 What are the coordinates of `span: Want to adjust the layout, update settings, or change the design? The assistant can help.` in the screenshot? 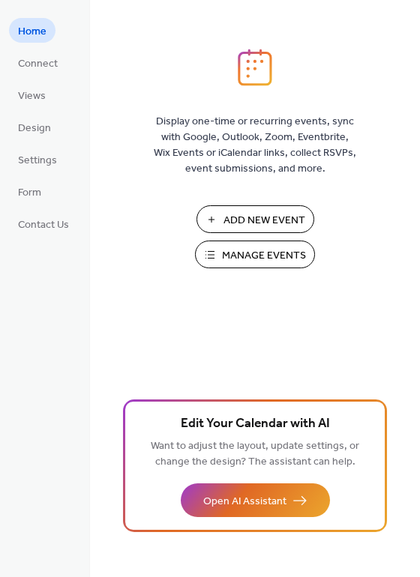 It's located at (255, 454).